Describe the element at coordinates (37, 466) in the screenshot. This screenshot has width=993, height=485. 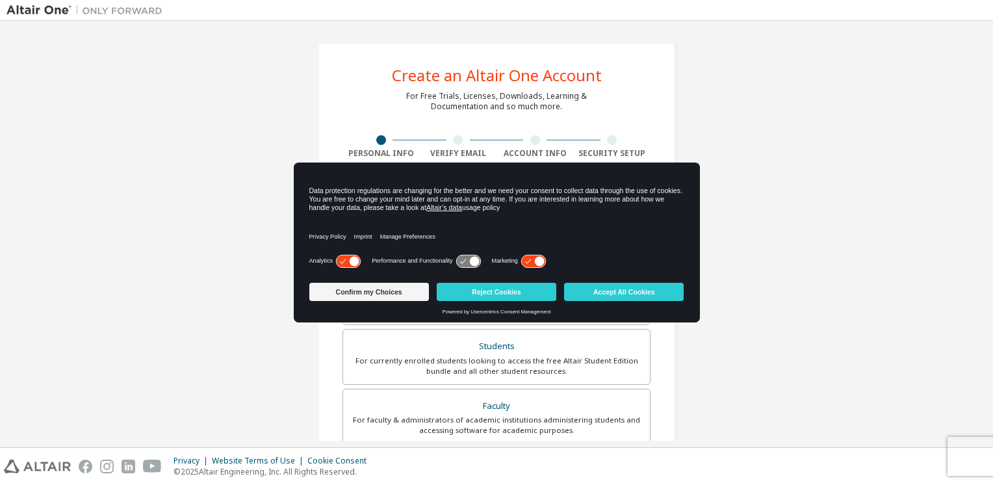
I see `img: altair_logo.svg` at that location.